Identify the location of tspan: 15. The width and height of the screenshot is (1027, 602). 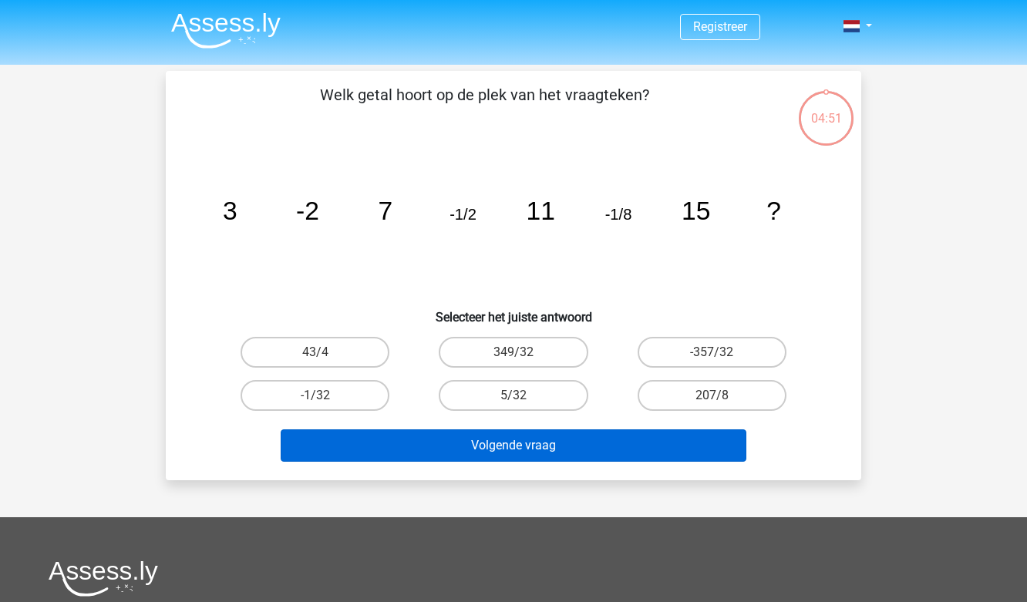
(695, 210).